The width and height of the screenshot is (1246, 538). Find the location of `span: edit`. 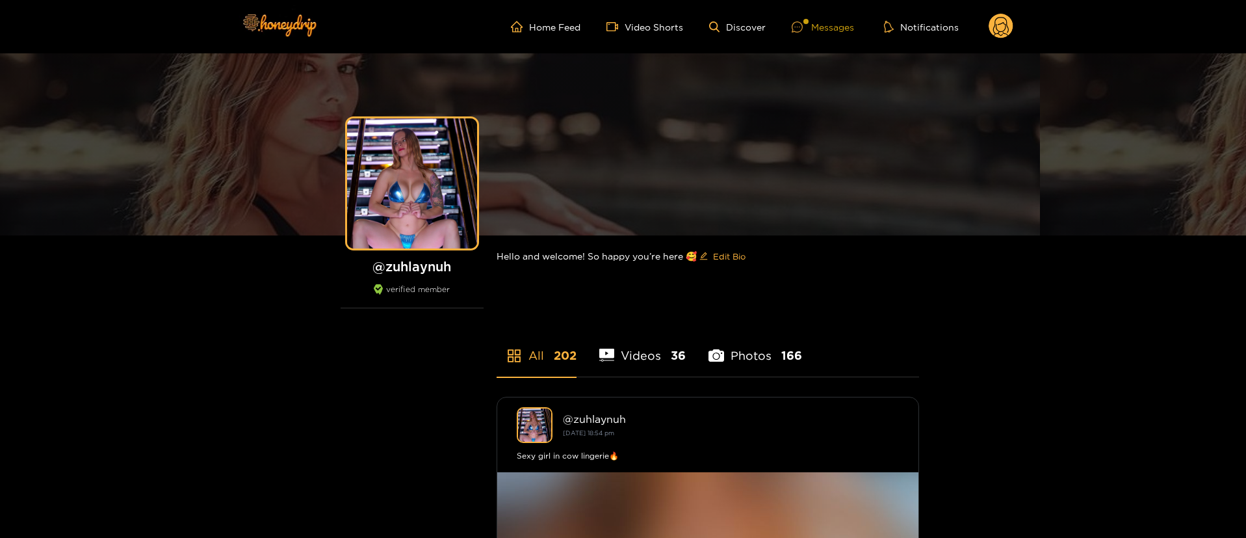

span: edit is located at coordinates (703, 256).